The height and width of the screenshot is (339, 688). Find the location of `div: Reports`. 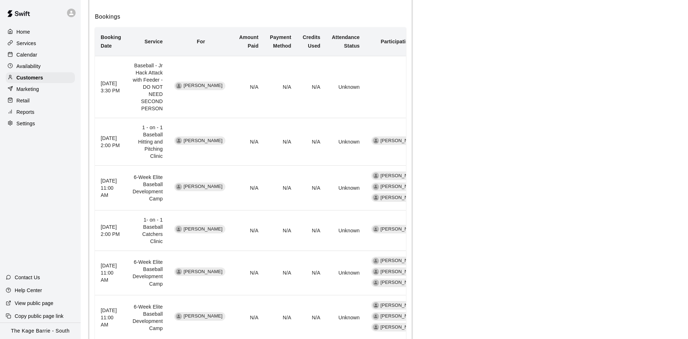

div: Reports is located at coordinates (40, 112).